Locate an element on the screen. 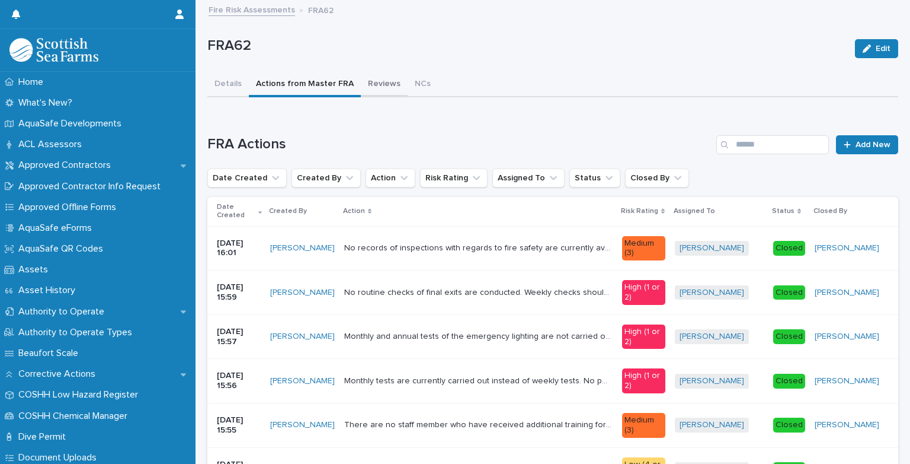 This screenshot has height=464, width=910. p: COSHH Low Hazard Register is located at coordinates (81, 394).